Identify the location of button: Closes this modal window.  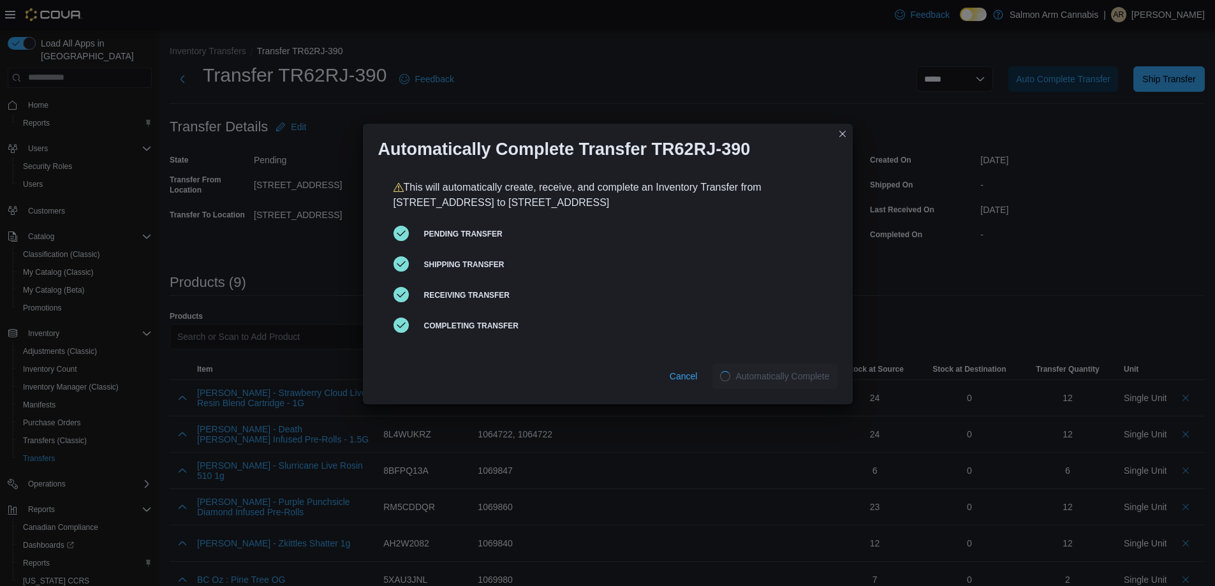
(842, 134).